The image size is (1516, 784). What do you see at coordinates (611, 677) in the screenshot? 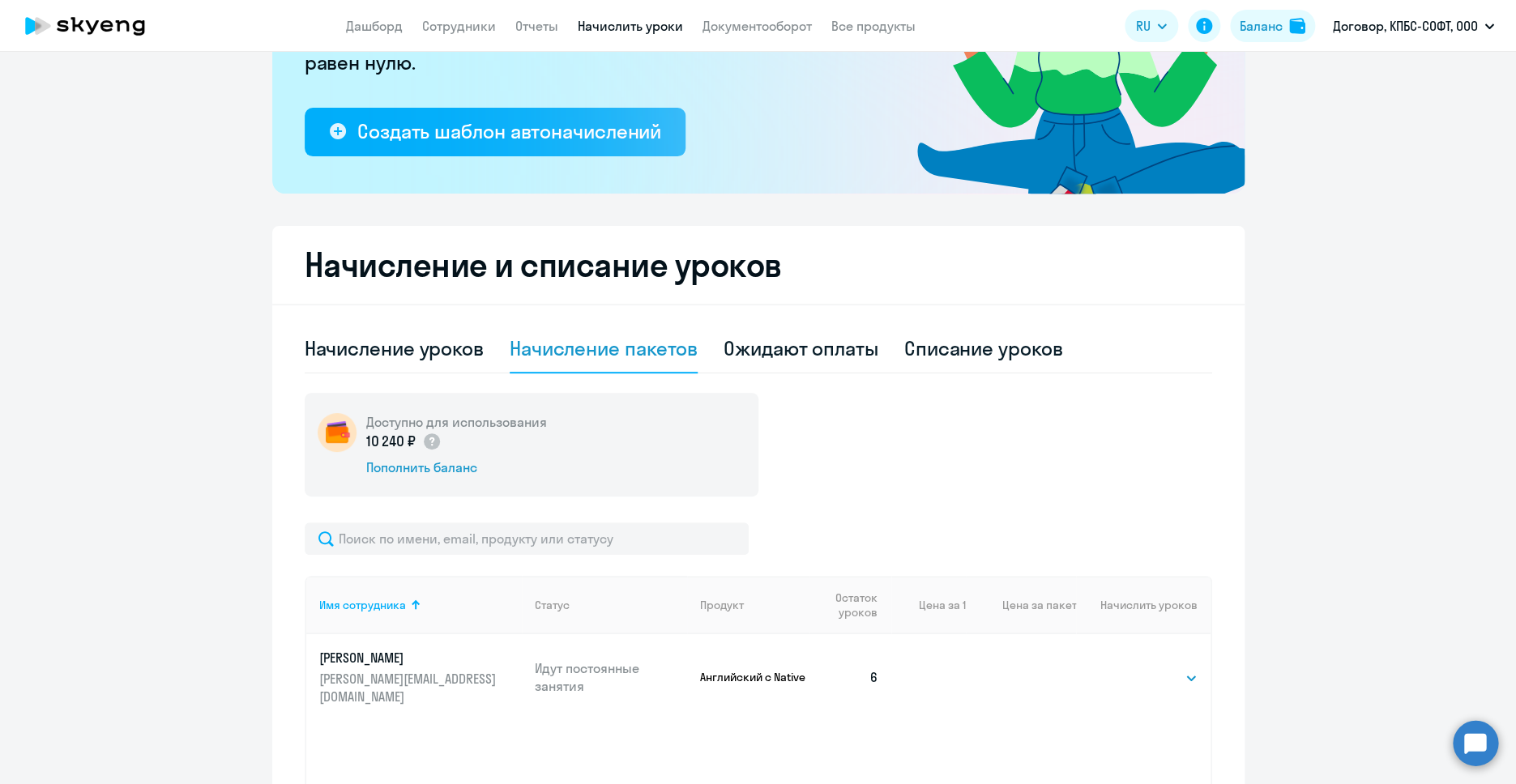
I see `p: Идут постоянные занятия` at bounding box center [611, 677].